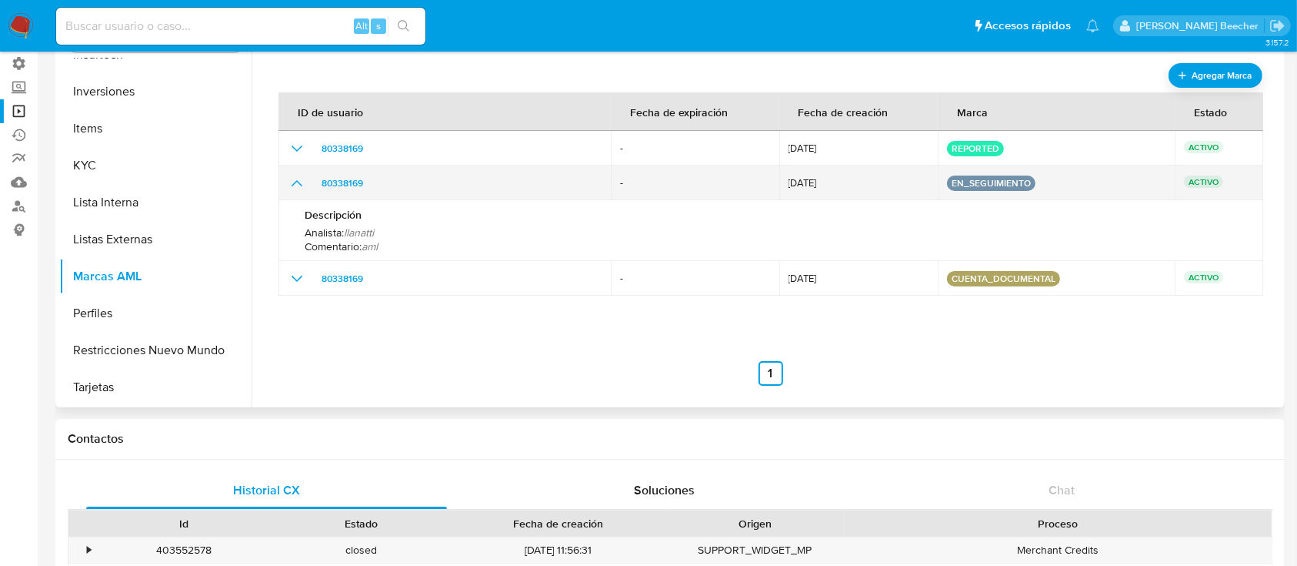 The height and width of the screenshot is (566, 1297). I want to click on h1: Contactos, so click(670, 439).